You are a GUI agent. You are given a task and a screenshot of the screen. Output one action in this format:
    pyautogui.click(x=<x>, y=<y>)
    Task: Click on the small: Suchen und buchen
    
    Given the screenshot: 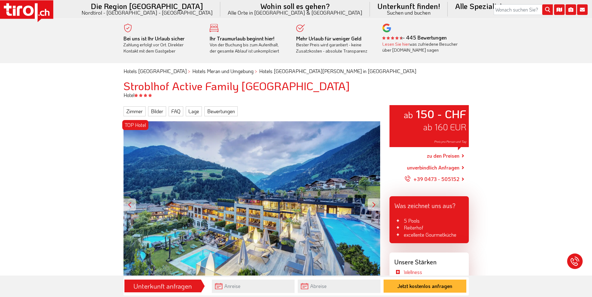 What is the action you would take?
    pyautogui.click(x=409, y=12)
    